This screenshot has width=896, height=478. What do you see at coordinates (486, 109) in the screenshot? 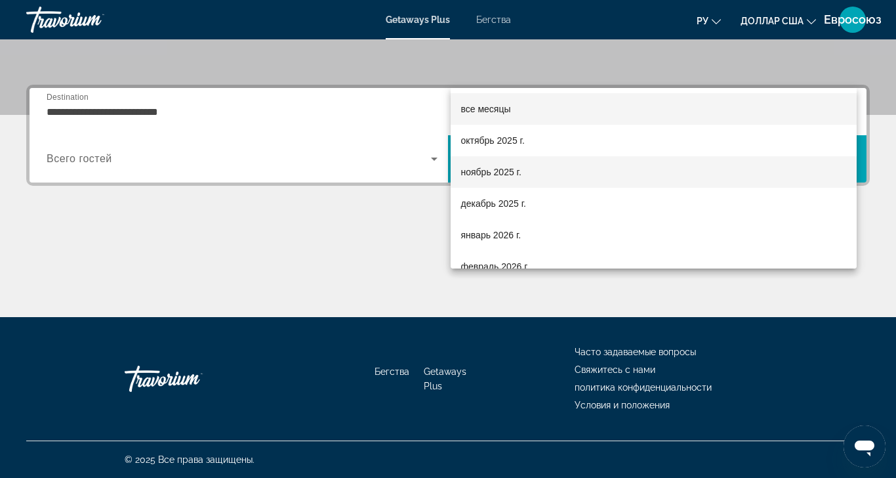
I see `font: все месяцы` at bounding box center [486, 109].